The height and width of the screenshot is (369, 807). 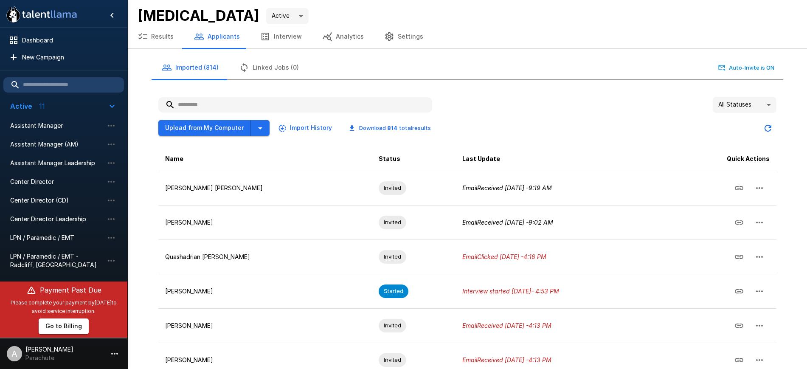 I want to click on button: Import History, so click(x=306, y=128).